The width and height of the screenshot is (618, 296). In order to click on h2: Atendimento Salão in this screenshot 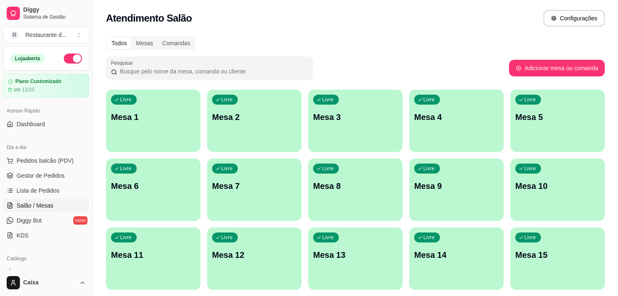, I will do `click(149, 18)`.